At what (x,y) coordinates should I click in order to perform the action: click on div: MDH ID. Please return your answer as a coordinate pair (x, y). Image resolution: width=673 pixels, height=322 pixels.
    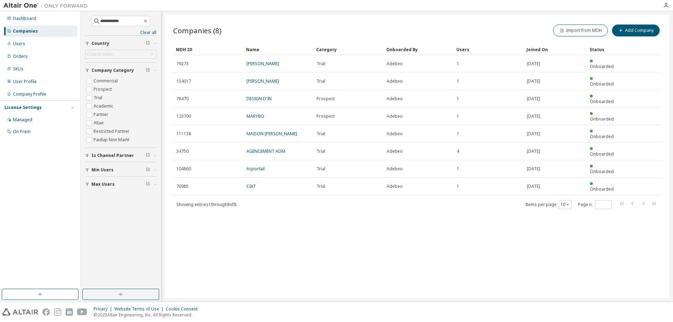
    Looking at the image, I should click on (208, 49).